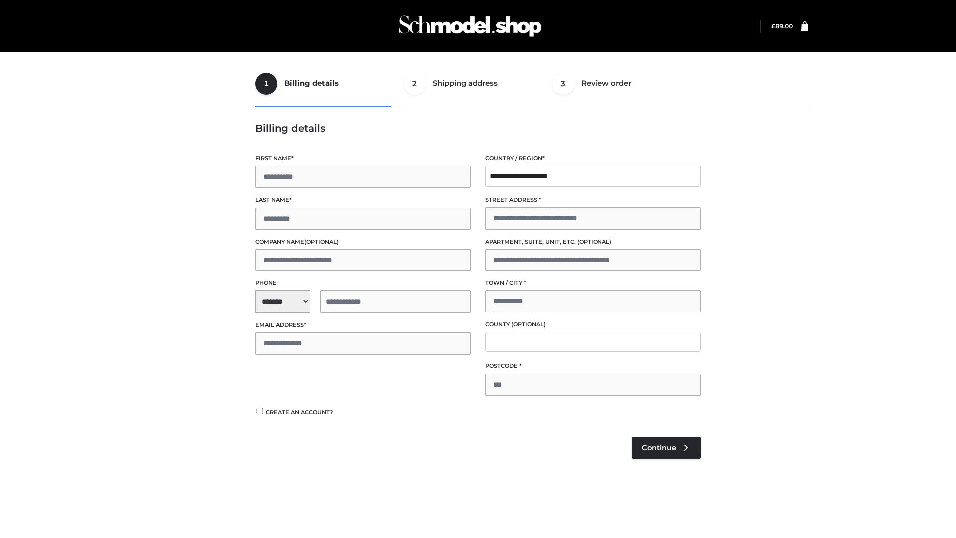 This screenshot has width=956, height=538. Describe the element at coordinates (782, 26) in the screenshot. I see `bdi: 89.00` at that location.